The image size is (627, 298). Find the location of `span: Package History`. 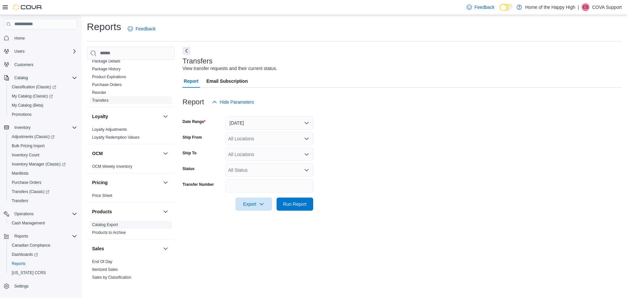

span: Package History is located at coordinates (106, 69).